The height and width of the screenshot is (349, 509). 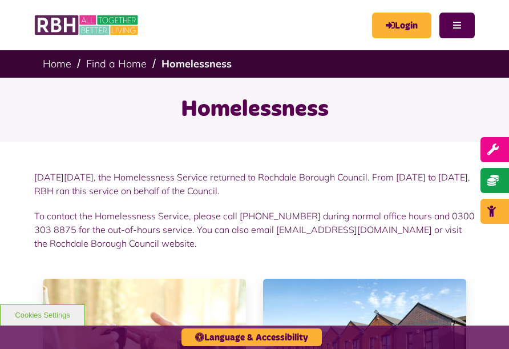 I want to click on a: Find a Home, so click(x=116, y=63).